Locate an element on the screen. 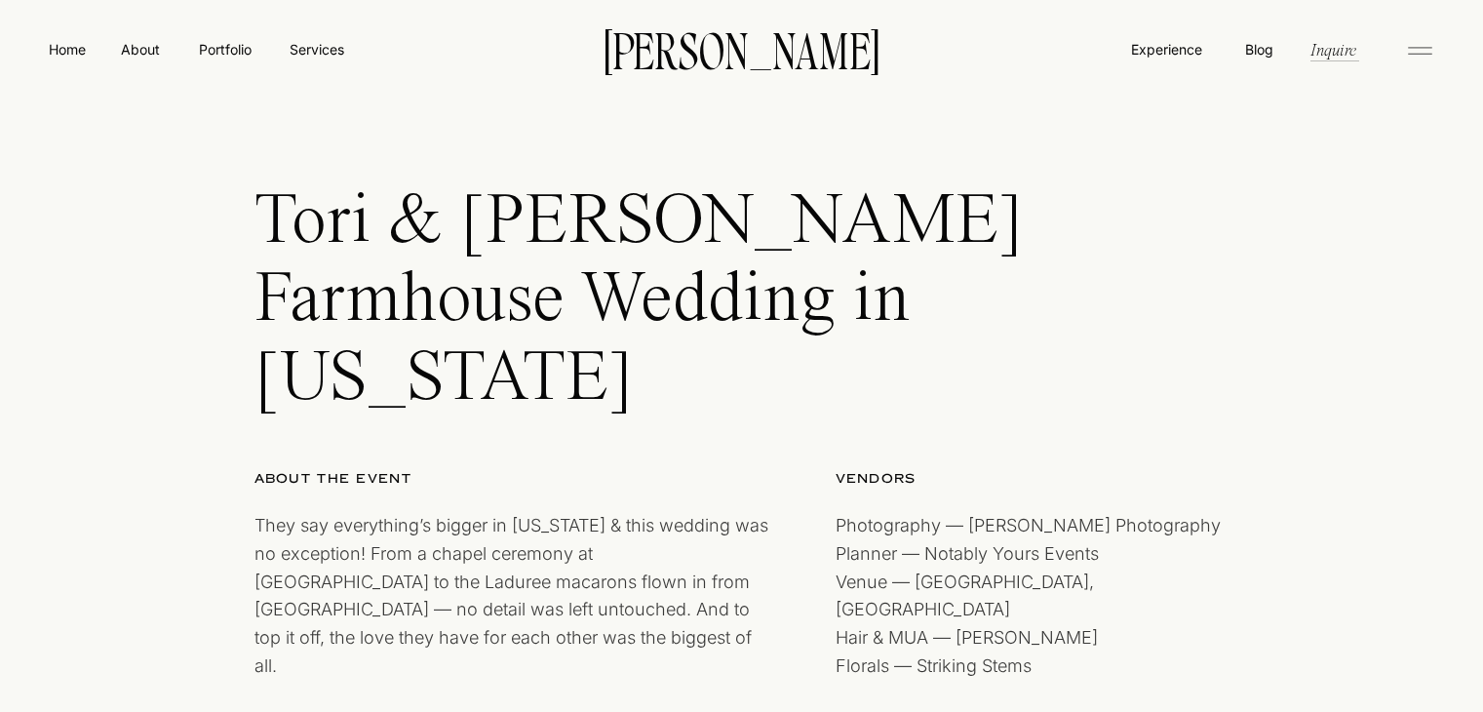 This screenshot has height=712, width=1483. nav: About is located at coordinates (139, 49).